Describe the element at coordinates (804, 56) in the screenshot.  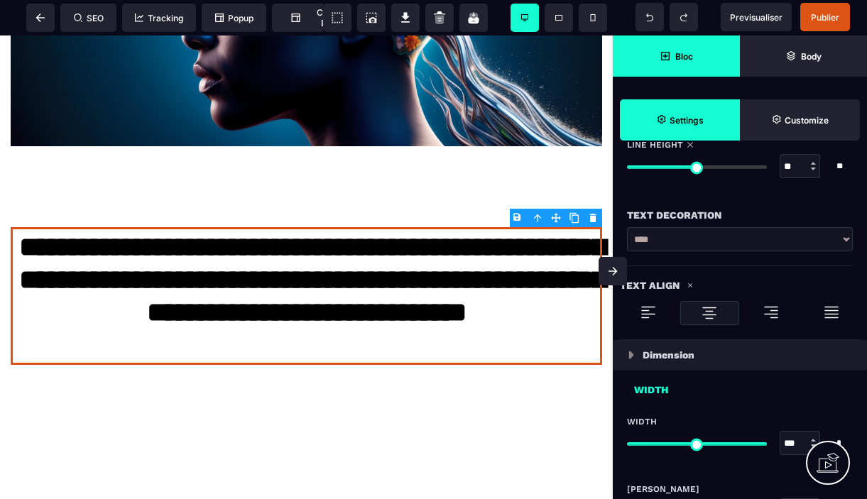
I see `span: Open Layer Manager` at that location.